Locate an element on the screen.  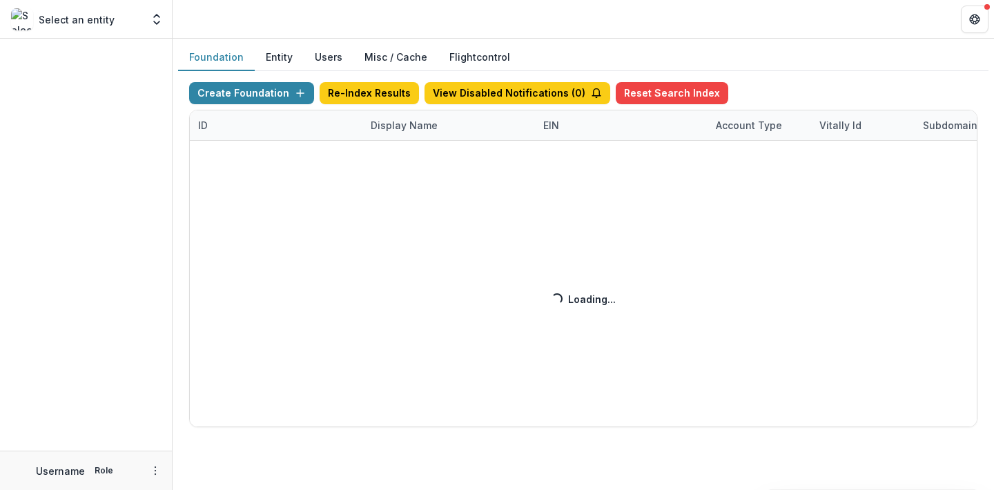
a: Flightcontrol is located at coordinates (480, 57).